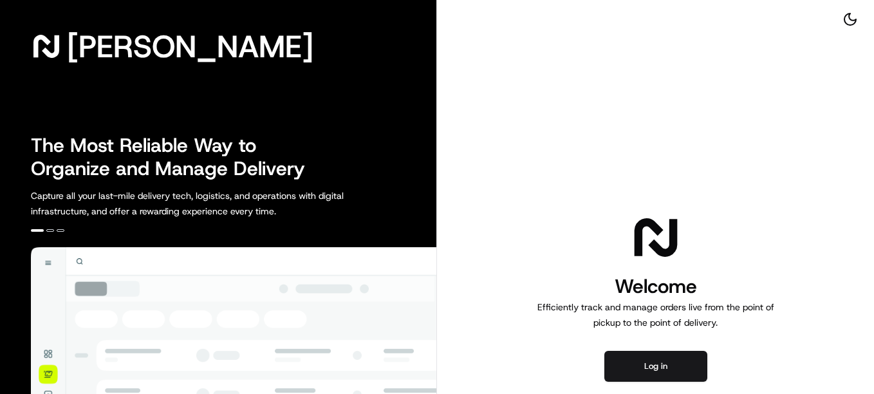 This screenshot has height=394, width=874. I want to click on h1: Welcome, so click(656, 287).